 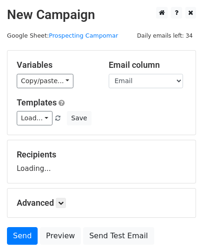 What do you see at coordinates (165, 36) in the screenshot?
I see `span: Daily emails left: 34` at bounding box center [165, 36].